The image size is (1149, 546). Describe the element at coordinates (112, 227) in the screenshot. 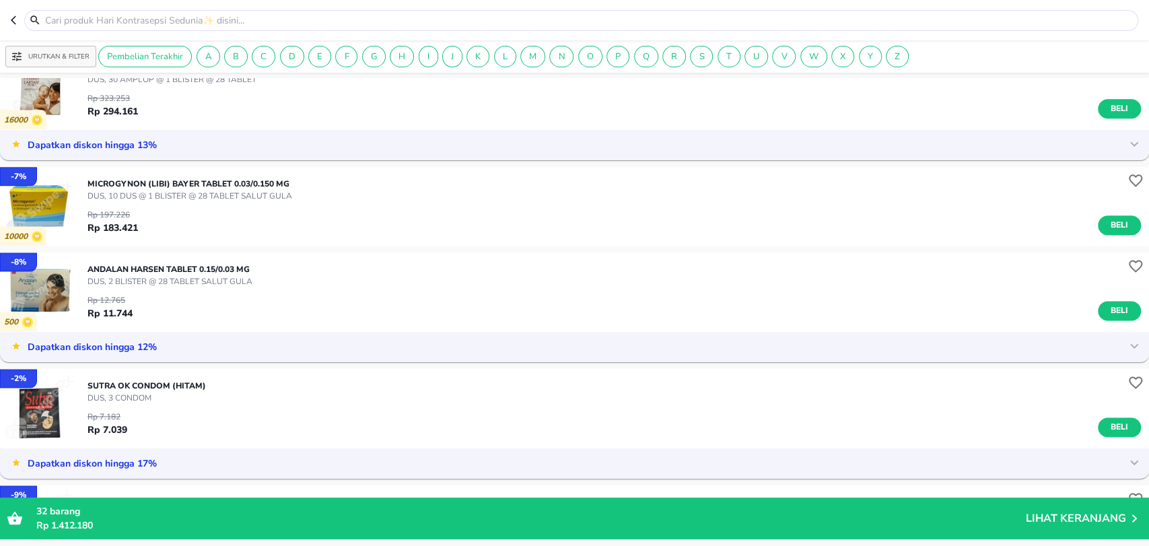

I see `p: Rp 183.421` at that location.